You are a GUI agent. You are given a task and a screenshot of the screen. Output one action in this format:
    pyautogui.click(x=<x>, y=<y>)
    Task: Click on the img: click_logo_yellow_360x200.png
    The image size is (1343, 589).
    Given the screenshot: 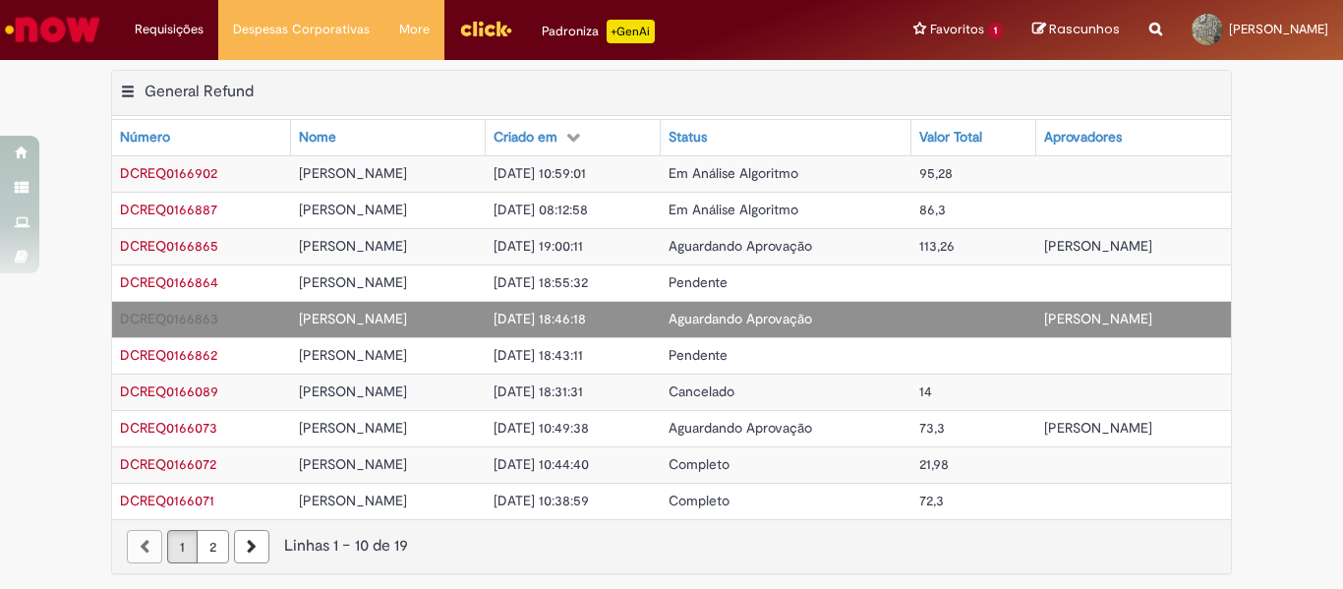 What is the action you would take?
    pyautogui.click(x=486, y=29)
    